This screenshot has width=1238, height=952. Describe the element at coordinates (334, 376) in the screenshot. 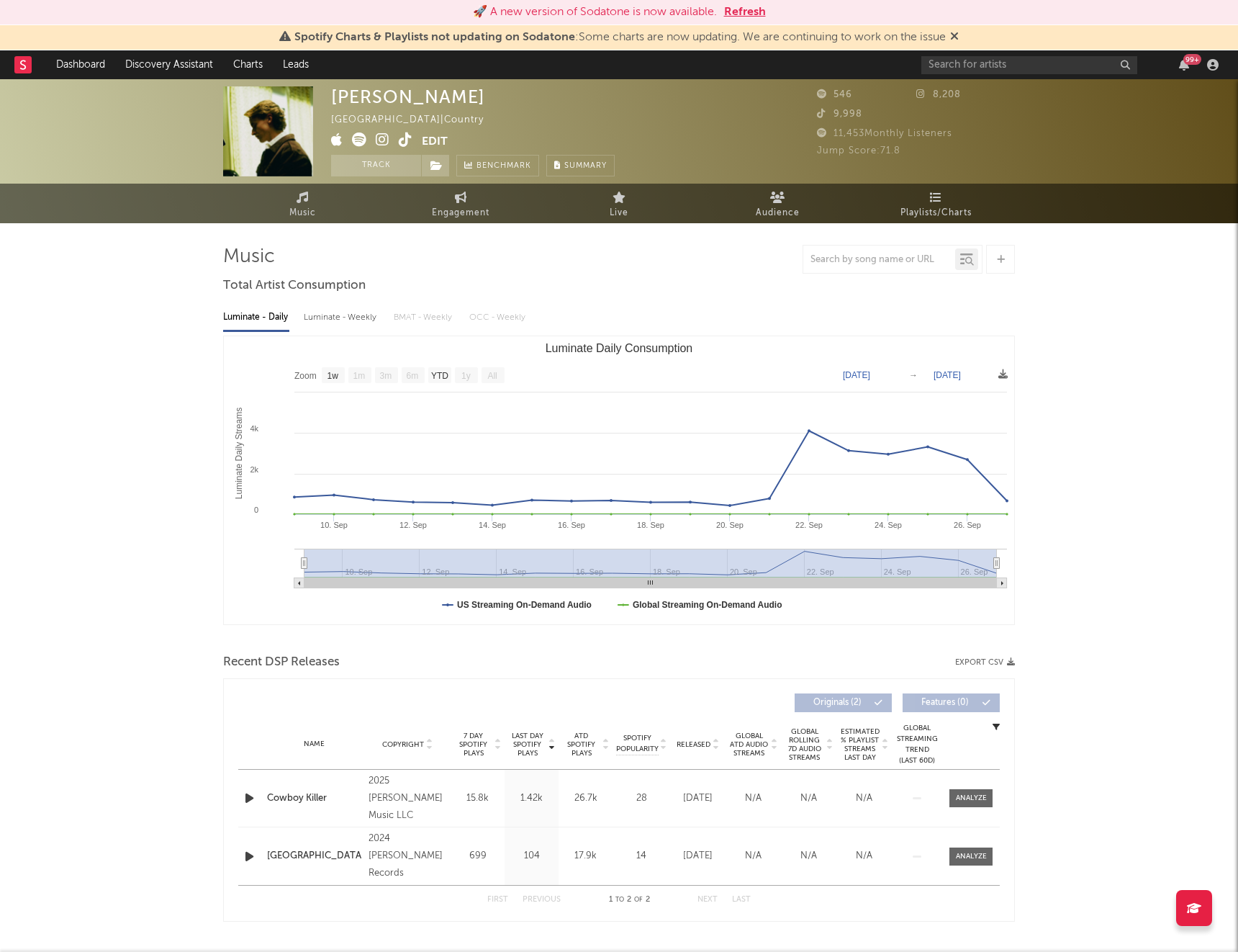

I see `text: 1w` at that location.